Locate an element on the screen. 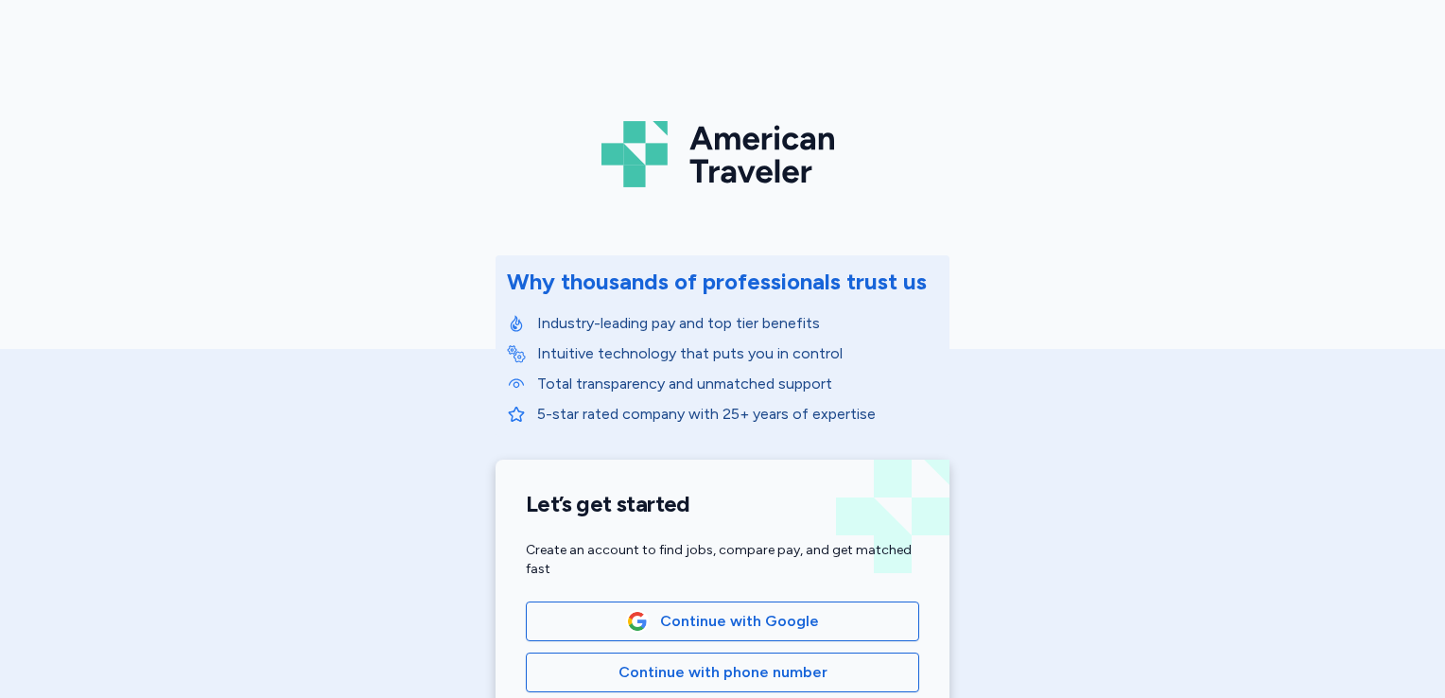  span: Continue with phone number is located at coordinates (722, 672).